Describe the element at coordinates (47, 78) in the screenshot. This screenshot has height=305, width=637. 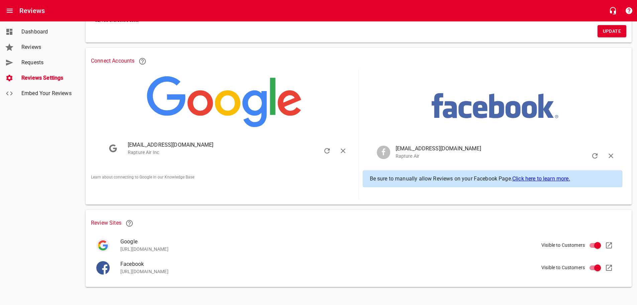
I see `span: Reviews Settings` at that location.